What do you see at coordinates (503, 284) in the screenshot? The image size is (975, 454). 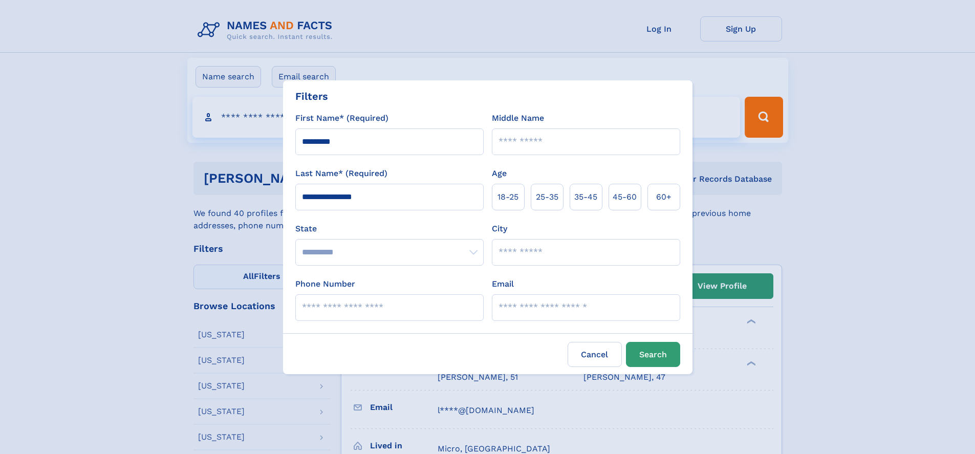 I see `label: Email` at bounding box center [503, 284].